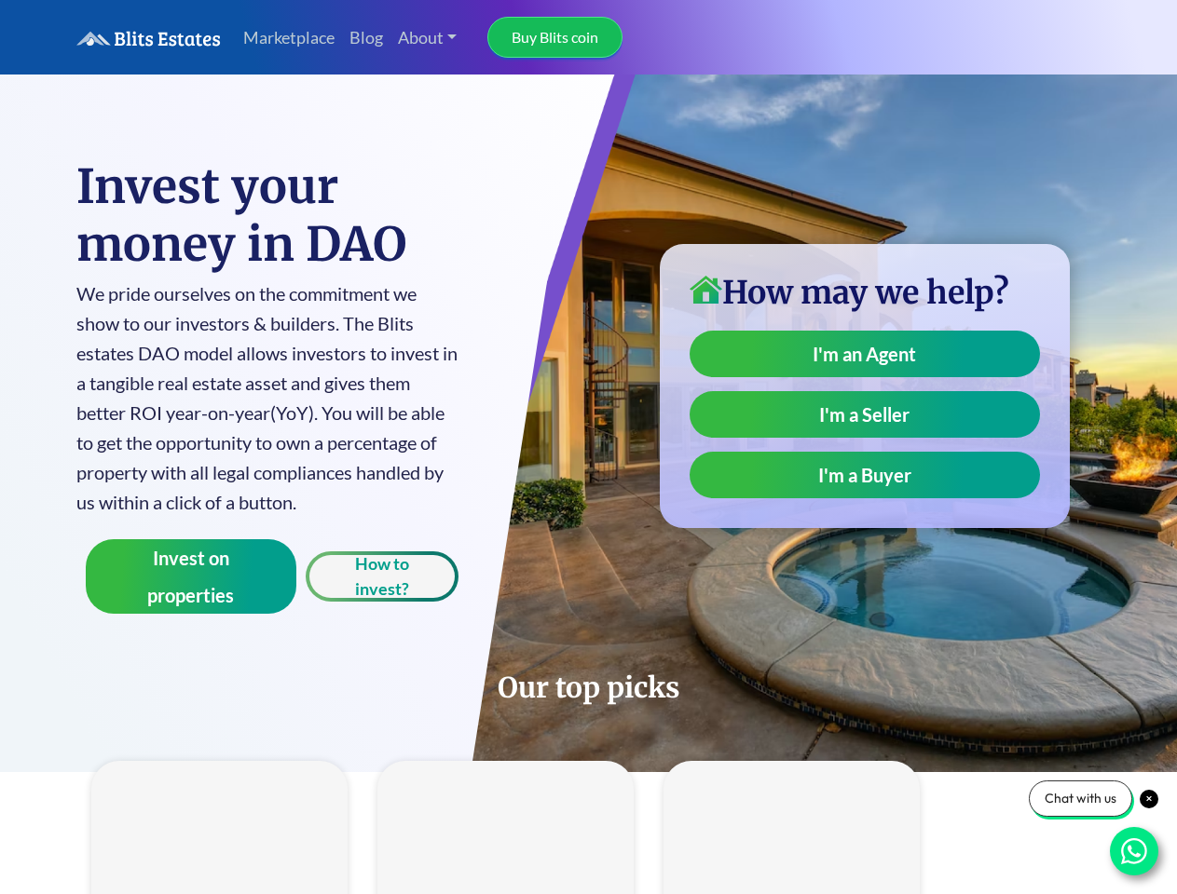 The width and height of the screenshot is (1177, 894). I want to click on img: logo.6a08bd47fd1234313fe35534c588d03a.svg, so click(148, 38).